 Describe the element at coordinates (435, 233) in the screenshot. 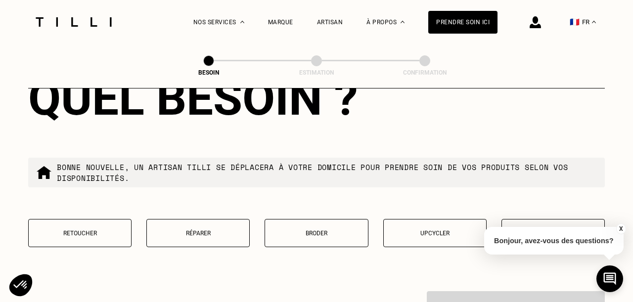

I see `button: Upcycler` at that location.